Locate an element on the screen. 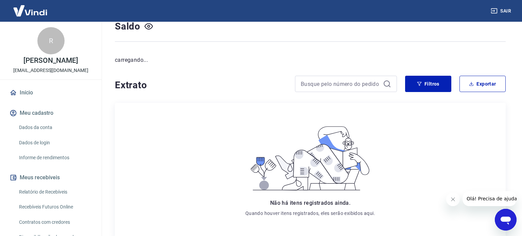 This screenshot has height=236, width=522. div: R is located at coordinates (51, 41).